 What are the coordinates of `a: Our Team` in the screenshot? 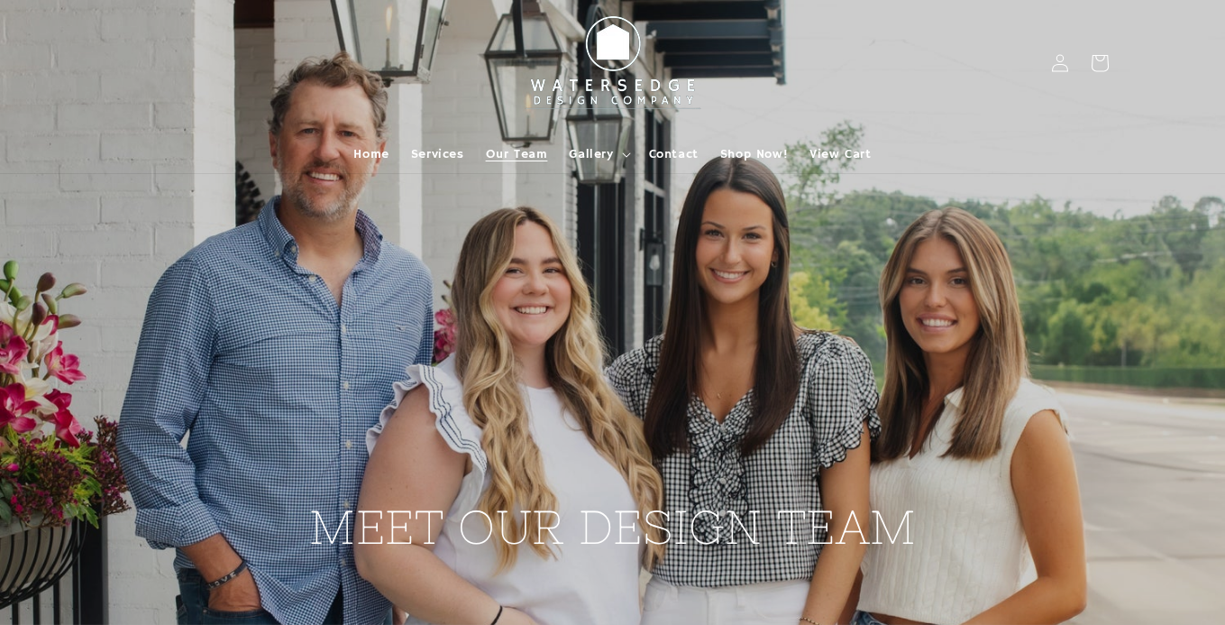 It's located at (516, 154).